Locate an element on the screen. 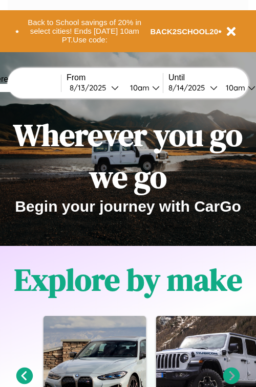 The image size is (256, 387). div: 8 / 13 / 2025 is located at coordinates (90, 88).